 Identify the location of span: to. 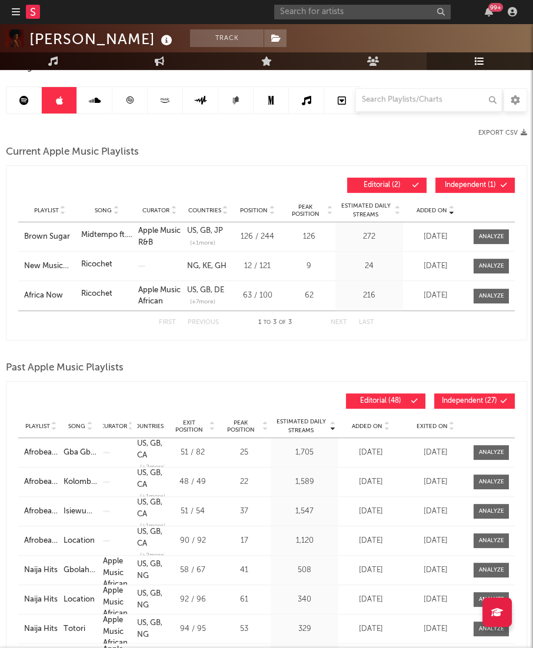
(267, 322).